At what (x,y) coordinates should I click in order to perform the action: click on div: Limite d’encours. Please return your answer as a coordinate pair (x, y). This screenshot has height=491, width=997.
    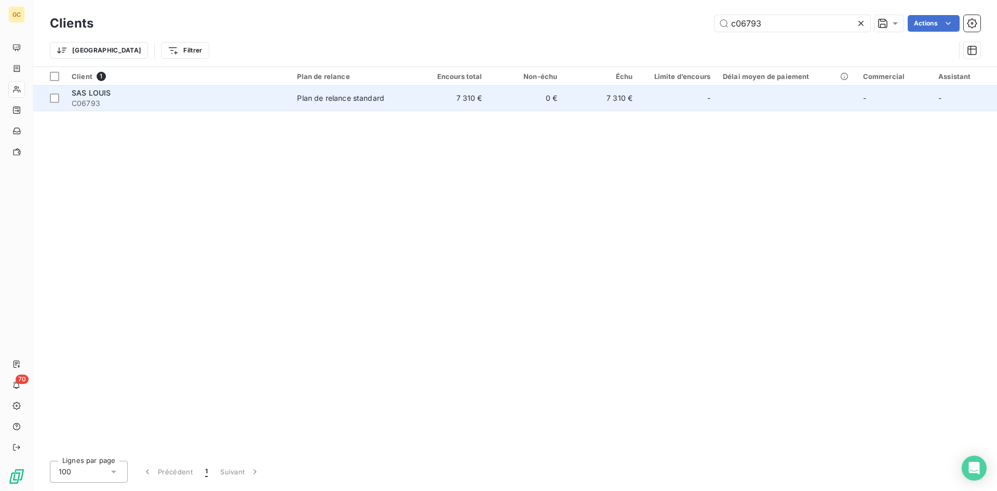
    Looking at the image, I should click on (678, 76).